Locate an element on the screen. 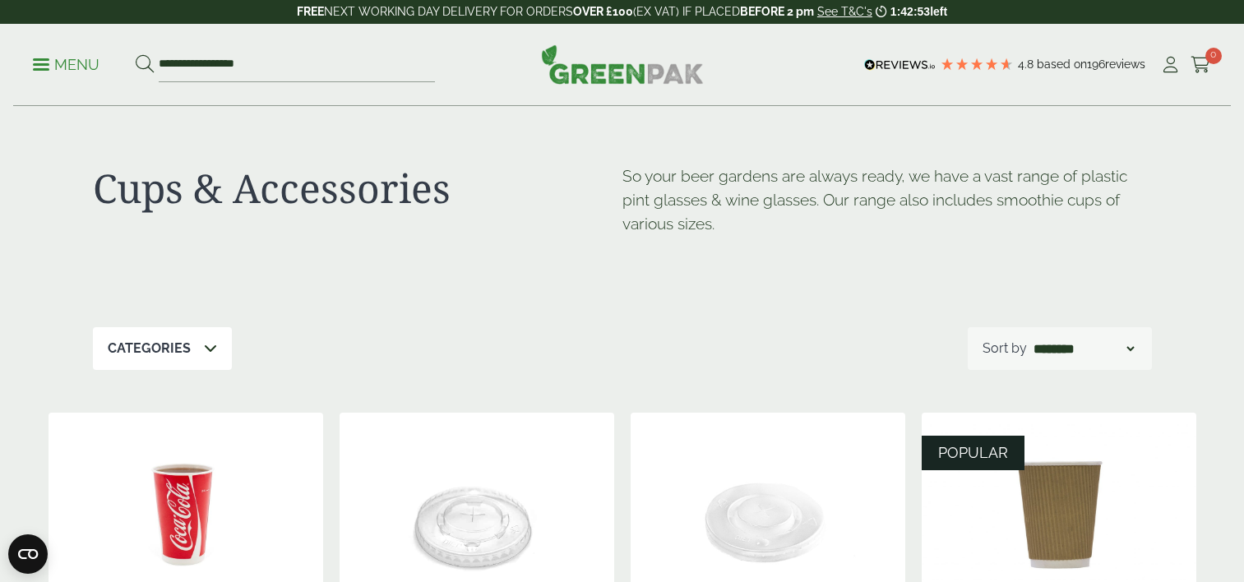  span: Based on is located at coordinates (1062, 64).